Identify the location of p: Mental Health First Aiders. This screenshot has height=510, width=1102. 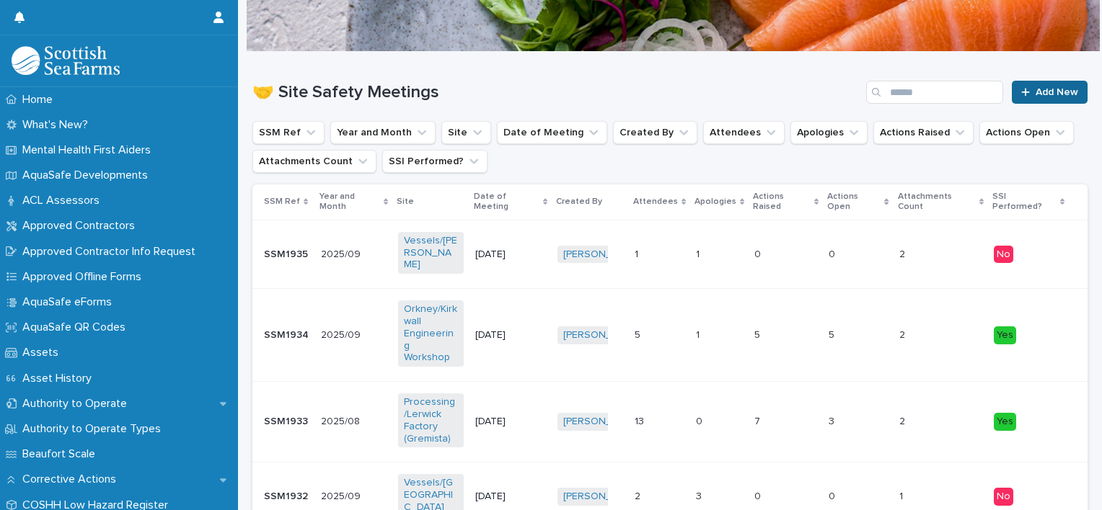
(89, 150).